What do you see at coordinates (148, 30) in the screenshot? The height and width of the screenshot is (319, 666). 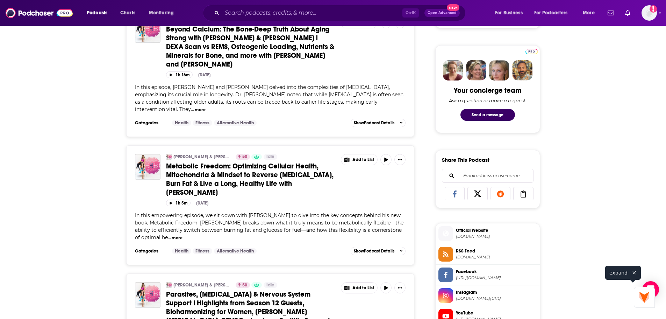 I see `a: Beyond Calcium: The Bone-Deep Truth About Aging Strong with Dr. Doug Lucas & Sarah Glicken l DEXA...` at bounding box center [148, 30].